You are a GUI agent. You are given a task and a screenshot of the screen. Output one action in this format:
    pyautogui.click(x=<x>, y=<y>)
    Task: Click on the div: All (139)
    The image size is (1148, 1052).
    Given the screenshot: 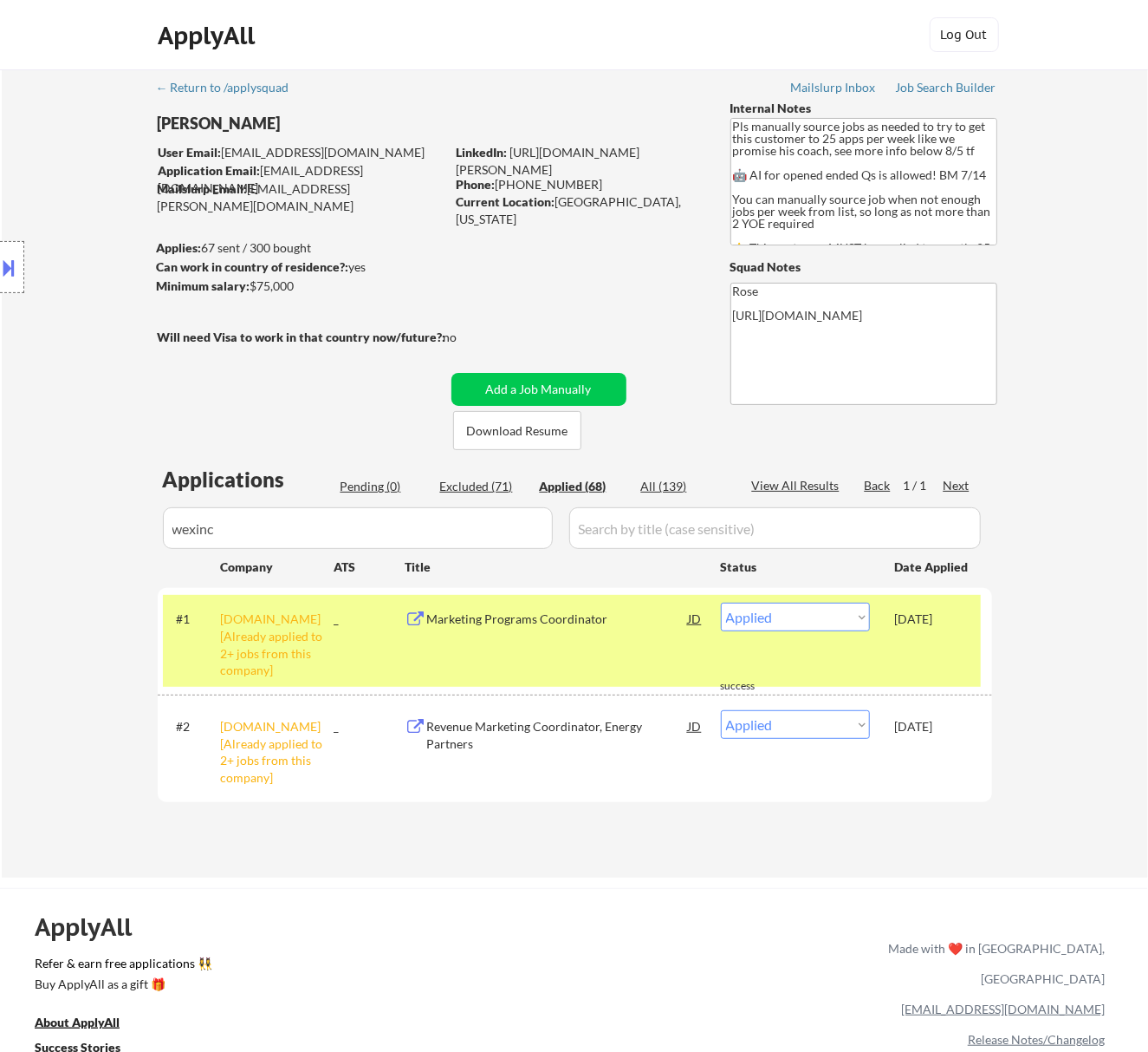 What is the action you would take?
    pyautogui.click(x=685, y=486)
    